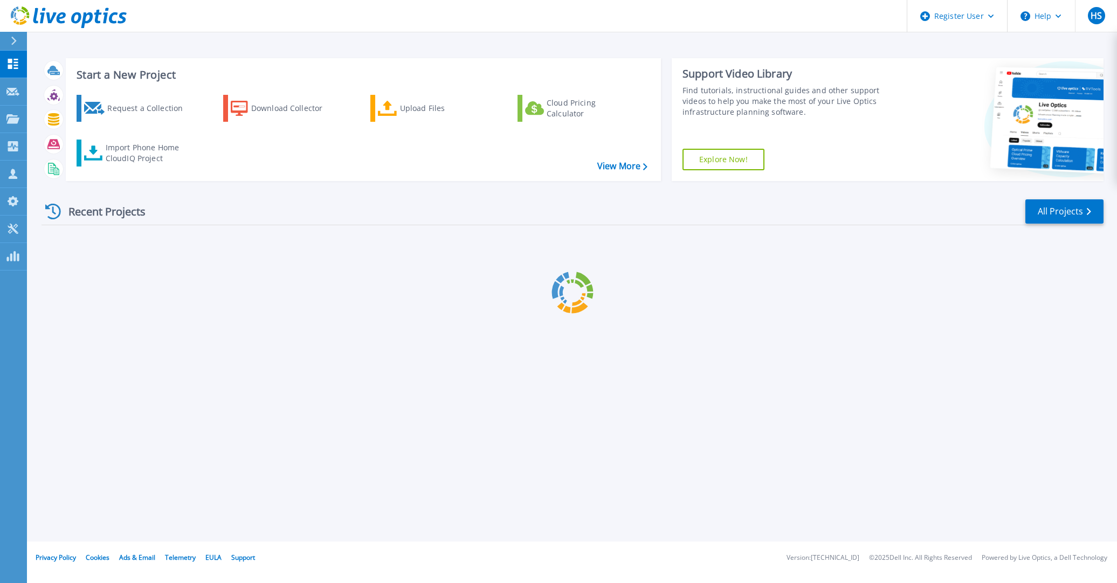 The height and width of the screenshot is (583, 1117). I want to click on a: Upload Files, so click(430, 108).